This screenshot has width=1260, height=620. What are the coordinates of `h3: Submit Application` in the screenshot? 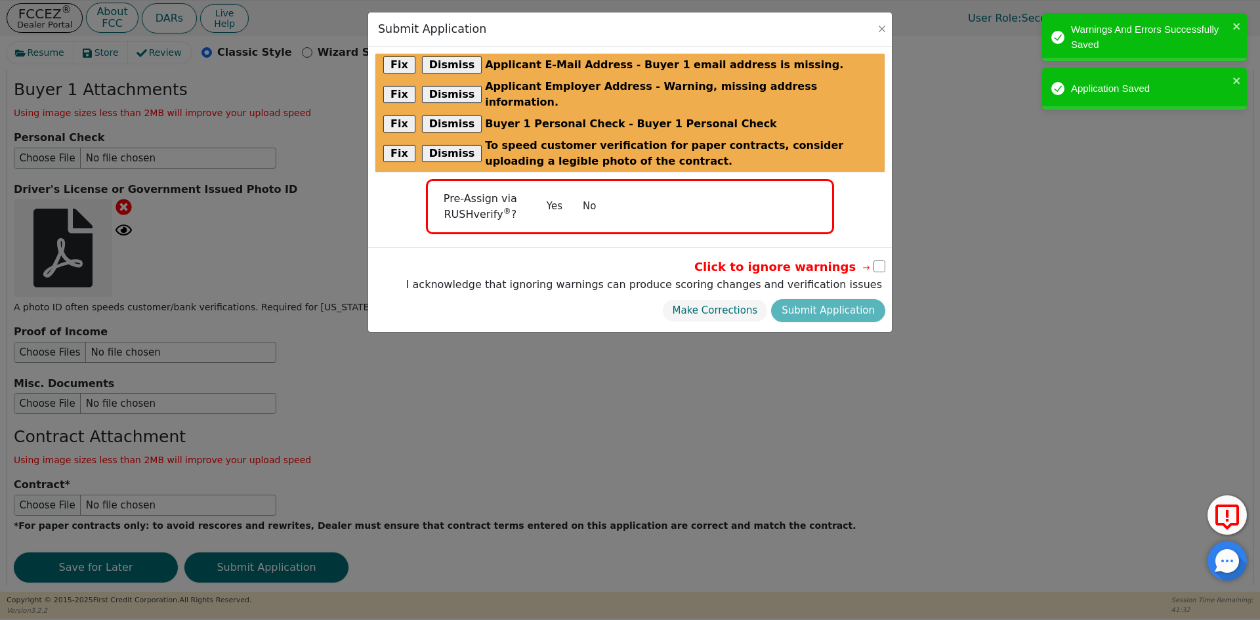 It's located at (432, 29).